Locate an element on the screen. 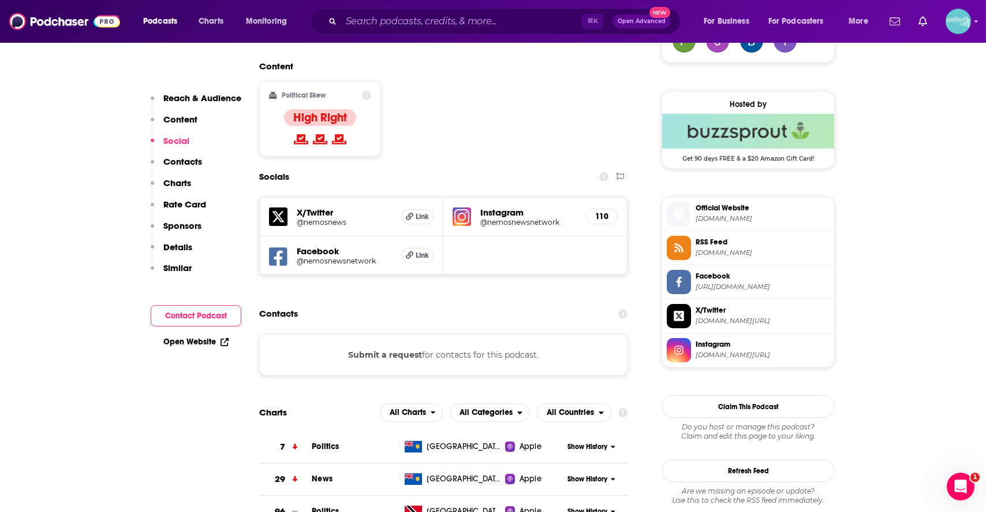 Image resolution: width=986 pixels, height=512 pixels. span: https://www.facebook.com/nemosnewsnetwork is located at coordinates (763, 286).